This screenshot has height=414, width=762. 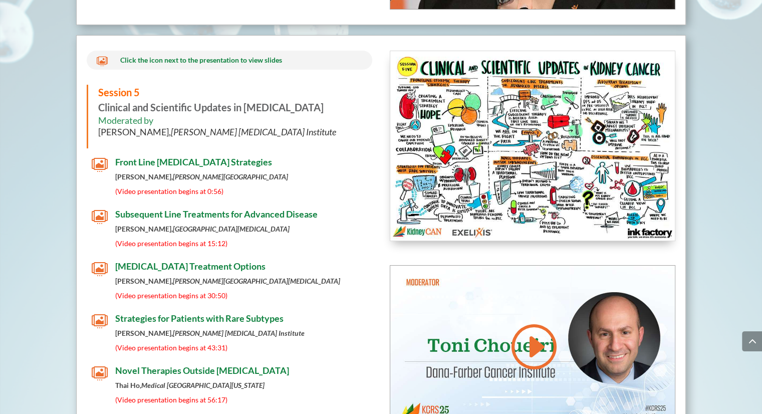 What do you see at coordinates (171, 347) in the screenshot?
I see `span: (Video presentation begins at 43:31)` at bounding box center [171, 347].